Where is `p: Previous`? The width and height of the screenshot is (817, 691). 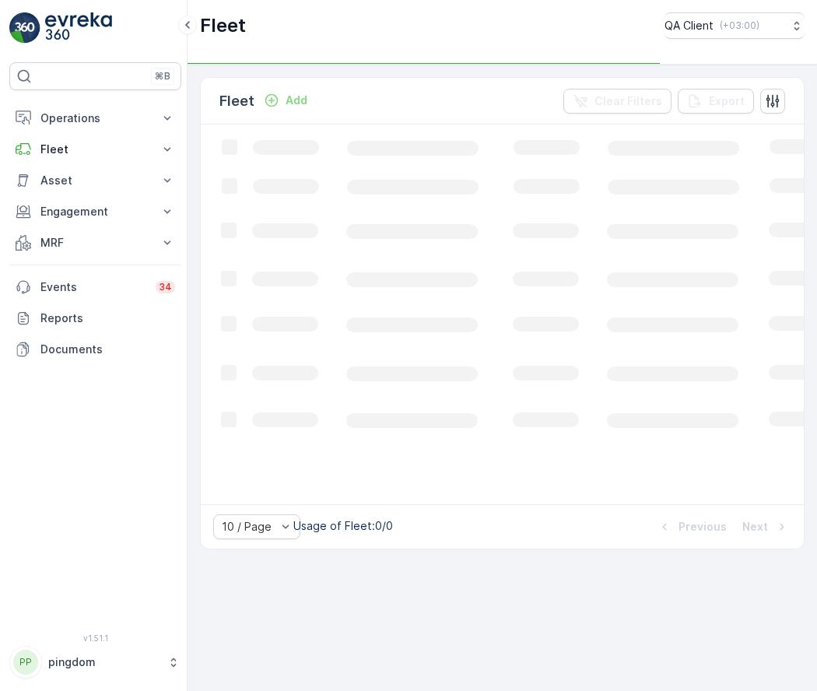
p: Previous is located at coordinates (703, 527).